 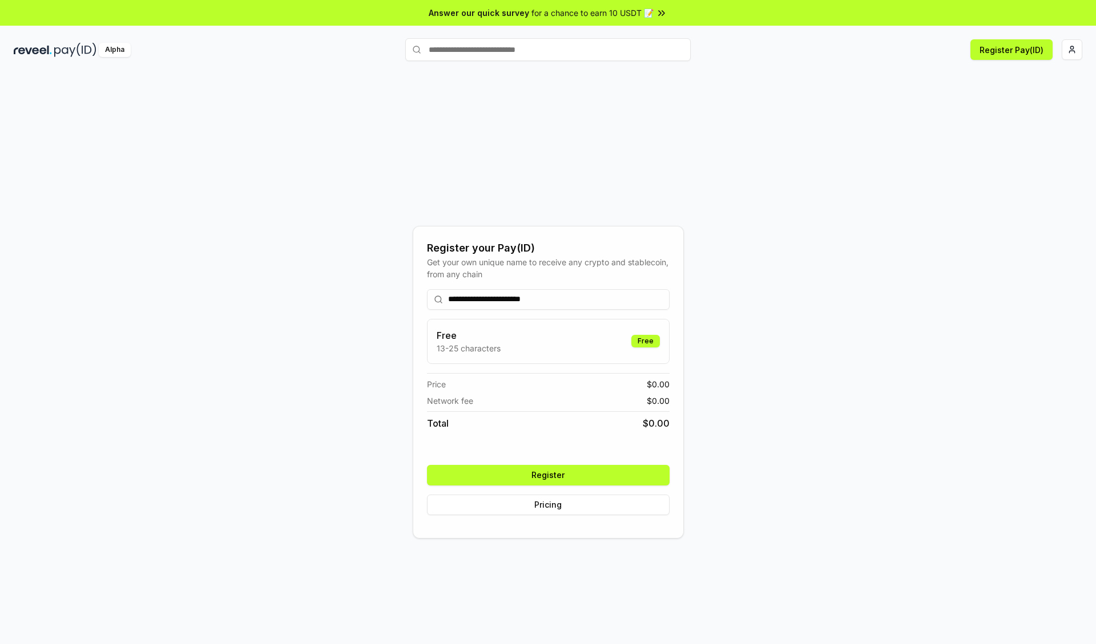 I want to click on h3: Free, so click(x=469, y=336).